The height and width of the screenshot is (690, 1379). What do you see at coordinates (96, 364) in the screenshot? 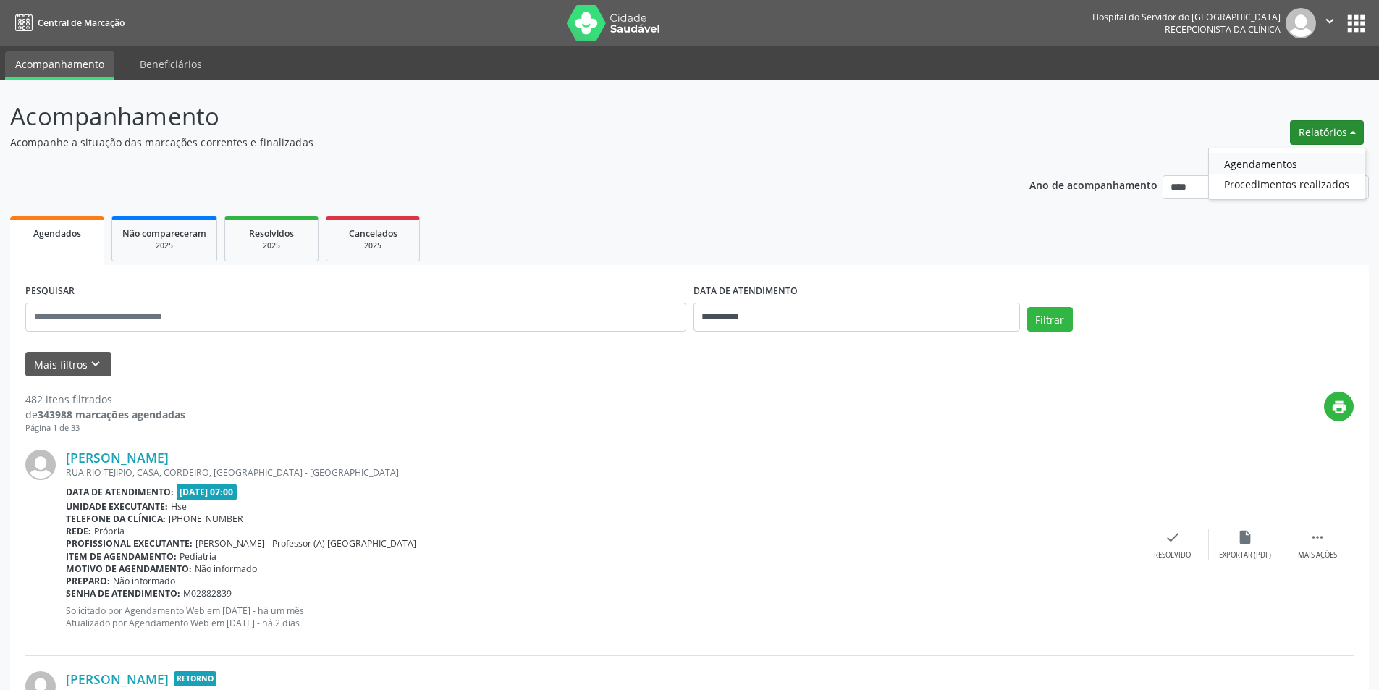
I see `i: keyboard_arrow_down` at bounding box center [96, 364].